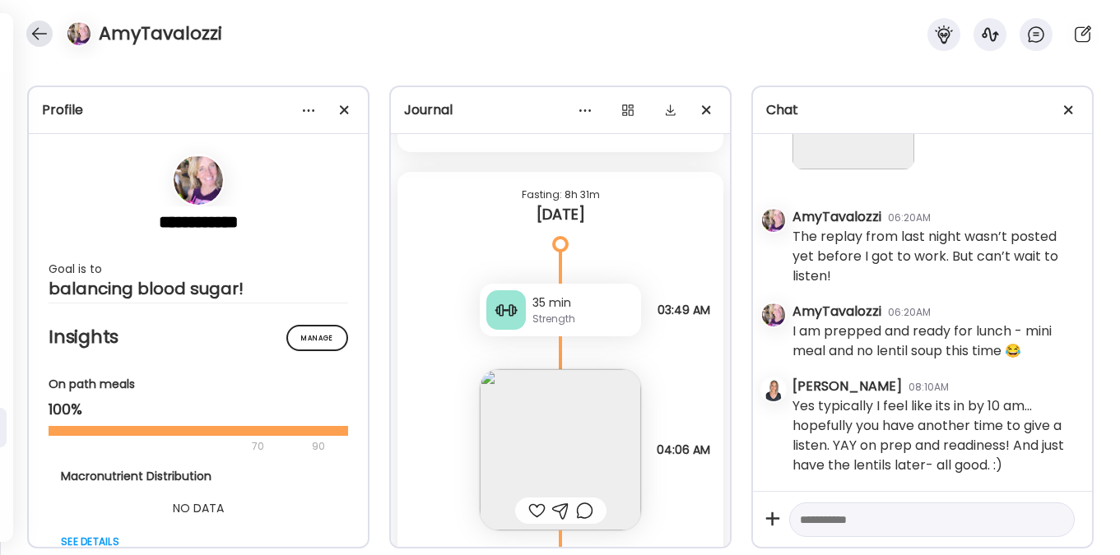 This screenshot has width=1120, height=555. Describe the element at coordinates (936, 342) in the screenshot. I see `div: I am prepped and ready for lunch - mini meal and no lentil soup this time 😂` at that location.